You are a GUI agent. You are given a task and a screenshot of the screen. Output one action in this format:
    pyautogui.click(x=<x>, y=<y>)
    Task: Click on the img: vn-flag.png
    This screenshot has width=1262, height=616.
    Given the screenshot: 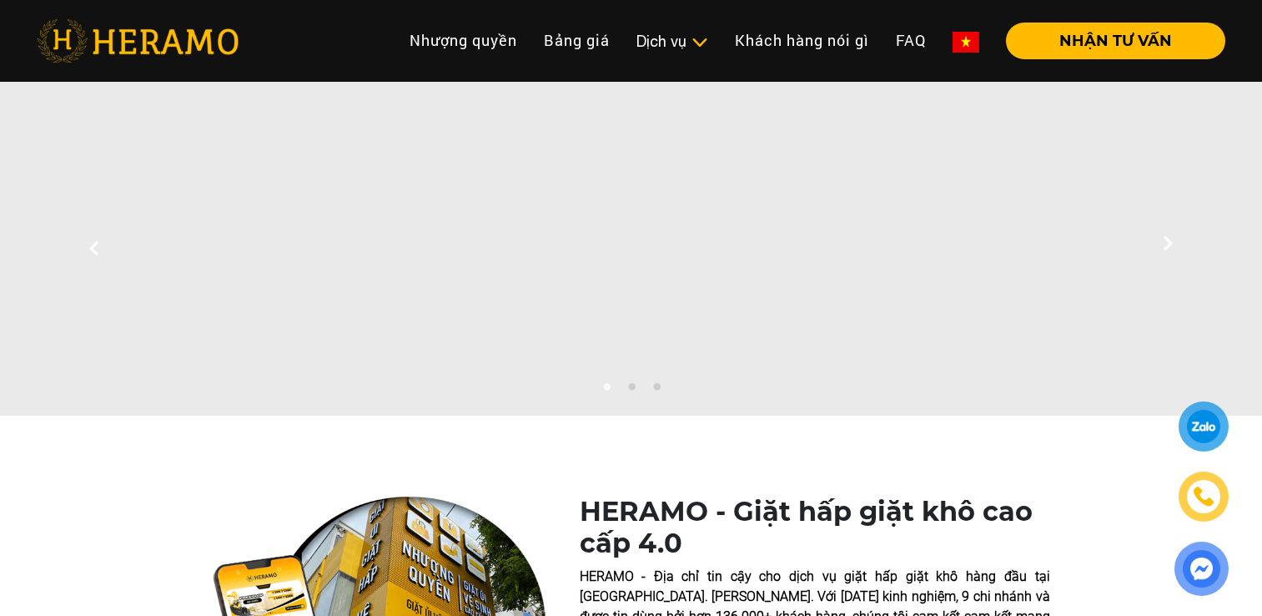 What is the action you would take?
    pyautogui.click(x=966, y=42)
    